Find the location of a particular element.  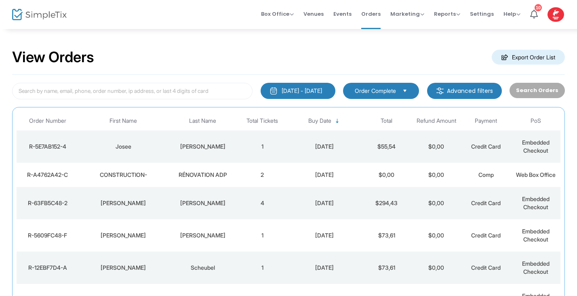

div: CONSTRUCTION- is located at coordinates (123, 175).